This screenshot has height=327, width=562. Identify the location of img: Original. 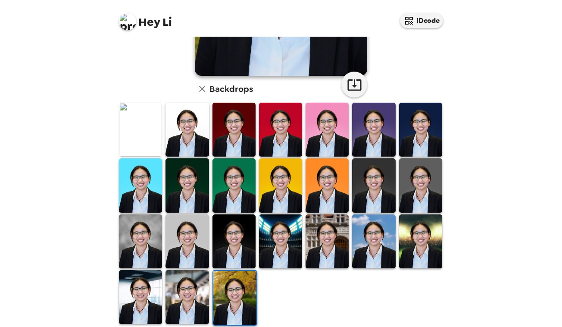
(141, 129).